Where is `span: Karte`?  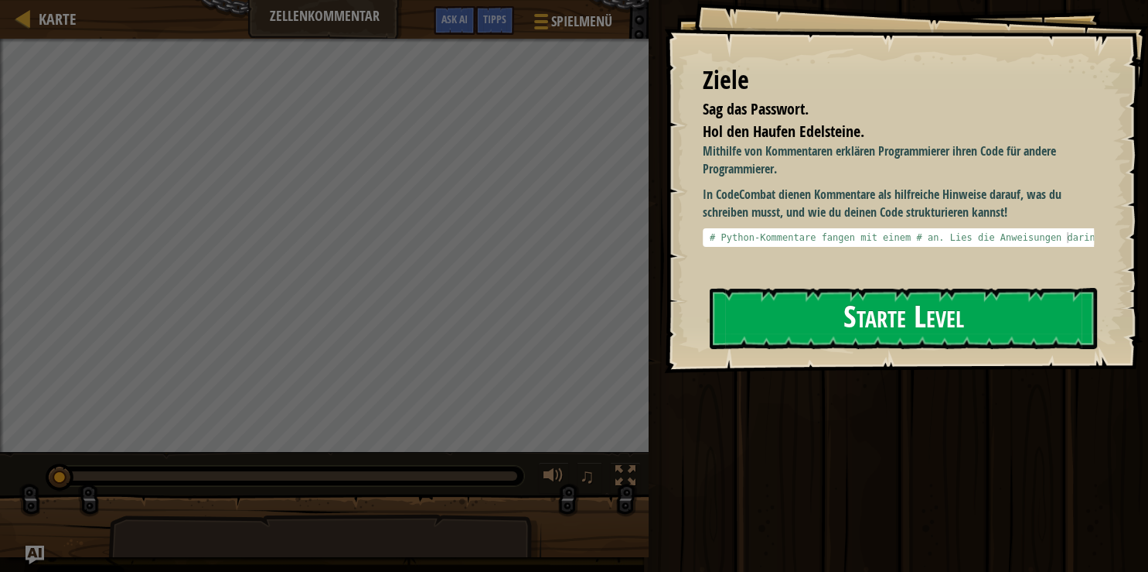 span: Karte is located at coordinates (57, 19).